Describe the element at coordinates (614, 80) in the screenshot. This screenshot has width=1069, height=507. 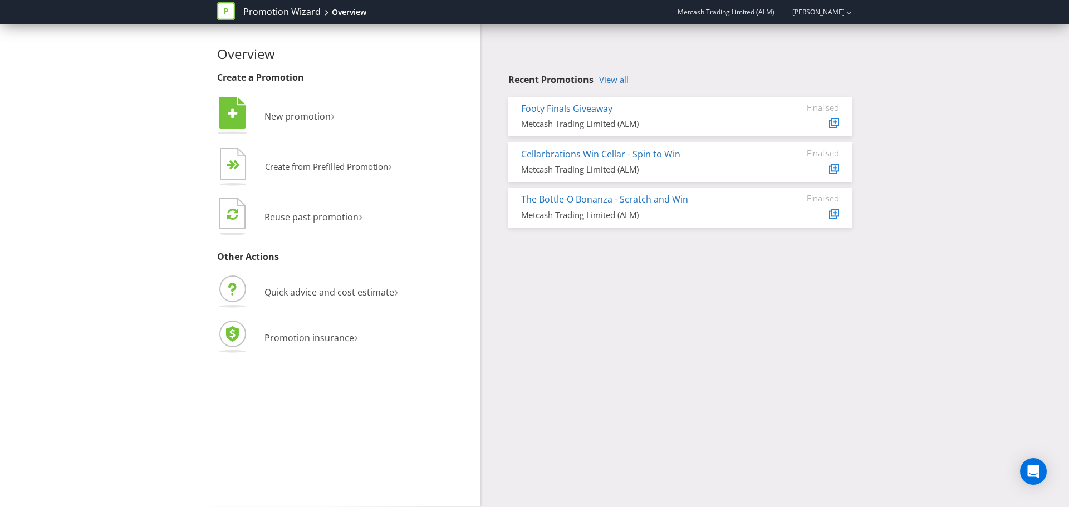
I see `a: View all` at that location.